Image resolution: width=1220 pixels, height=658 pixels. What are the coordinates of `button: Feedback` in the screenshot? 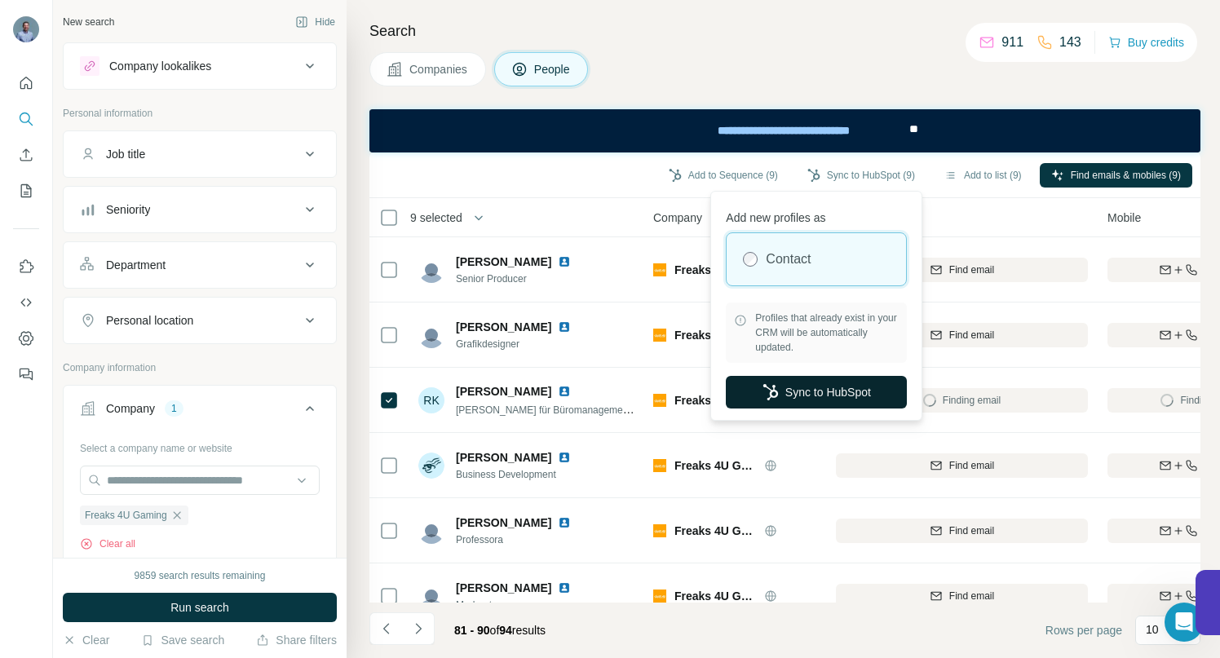 It's located at (26, 374).